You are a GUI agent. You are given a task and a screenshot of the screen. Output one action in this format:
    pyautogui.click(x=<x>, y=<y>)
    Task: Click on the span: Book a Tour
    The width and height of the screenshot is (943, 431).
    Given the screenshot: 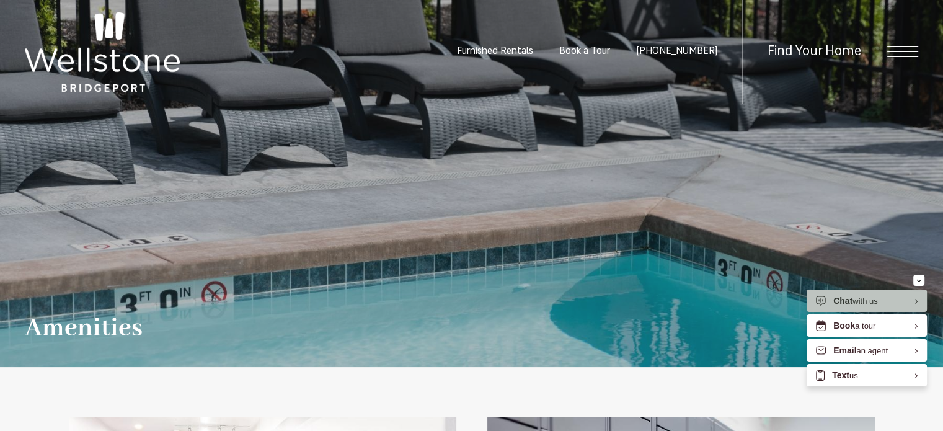 What is the action you would take?
    pyautogui.click(x=585, y=51)
    